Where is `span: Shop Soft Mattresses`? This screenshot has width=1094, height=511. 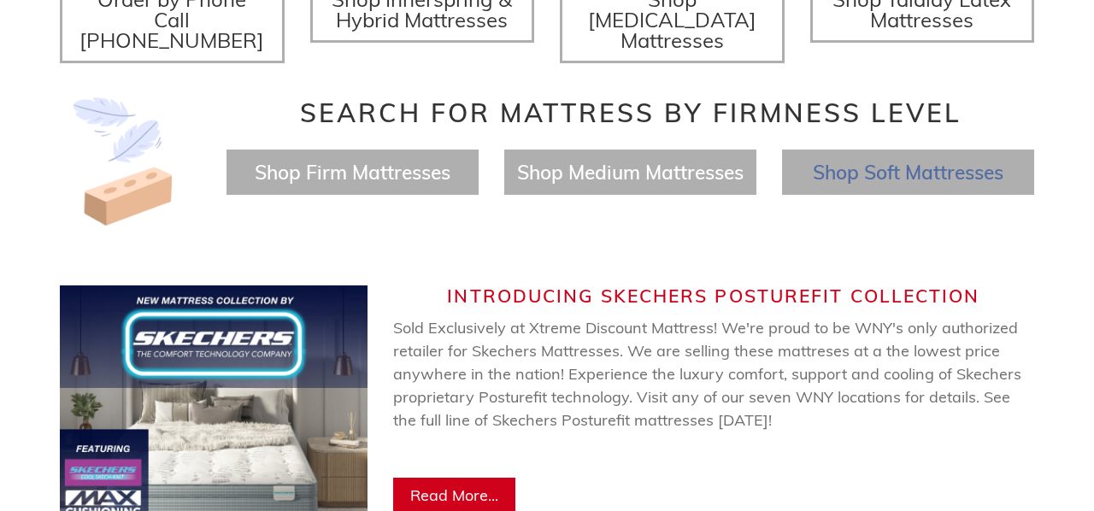 span: Shop Soft Mattresses is located at coordinates (908, 172).